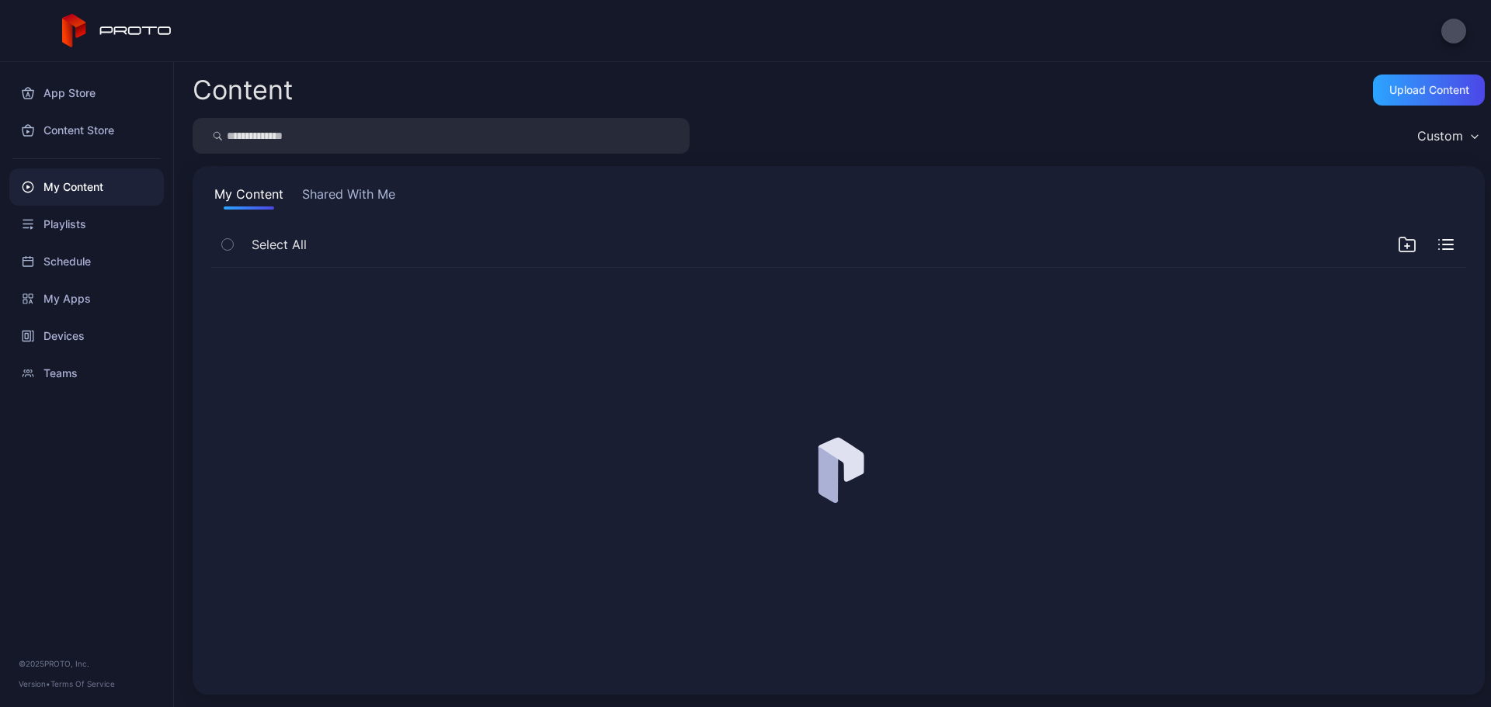 The height and width of the screenshot is (707, 1491). Describe the element at coordinates (86, 187) in the screenshot. I see `a: My Content` at that location.